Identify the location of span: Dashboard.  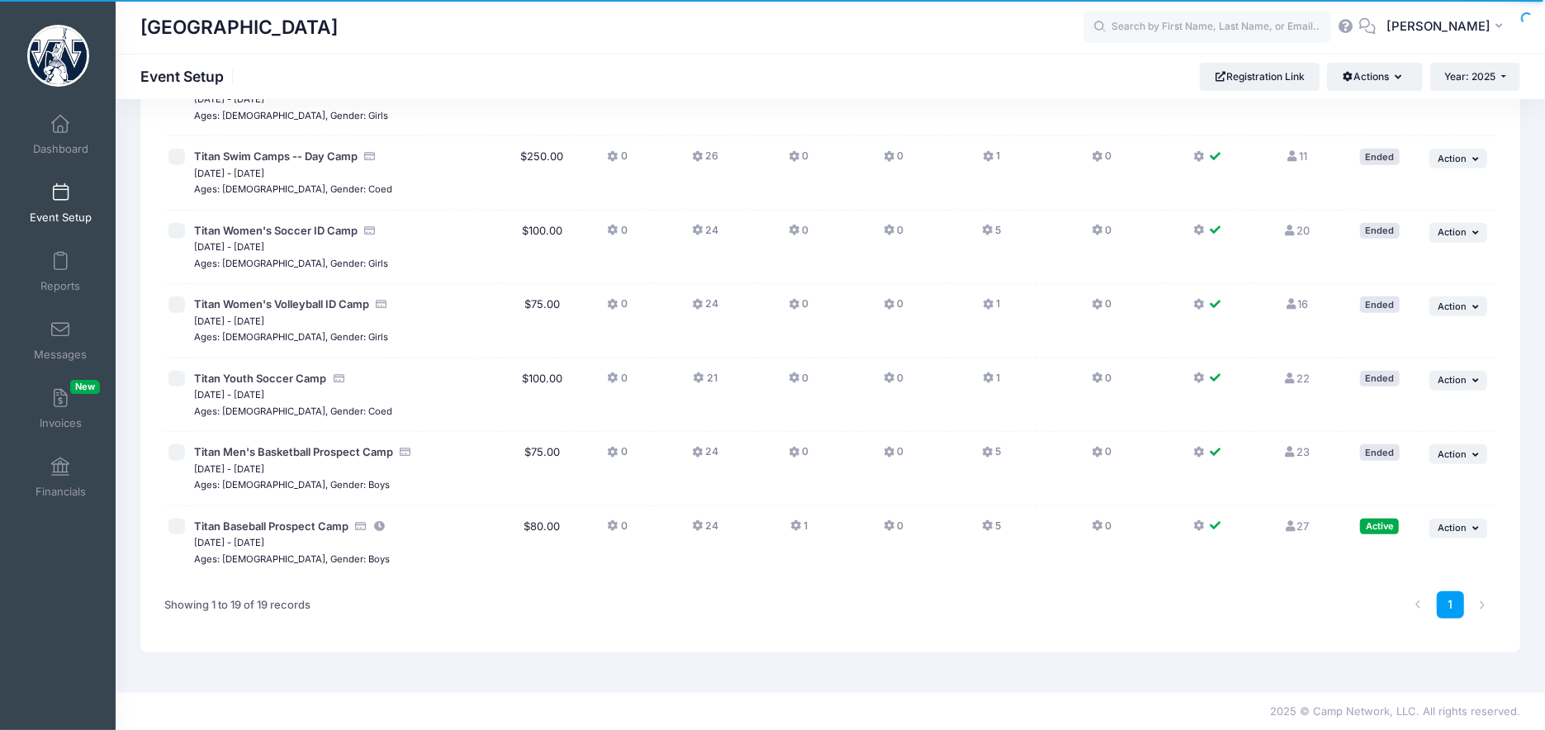
(60, 149).